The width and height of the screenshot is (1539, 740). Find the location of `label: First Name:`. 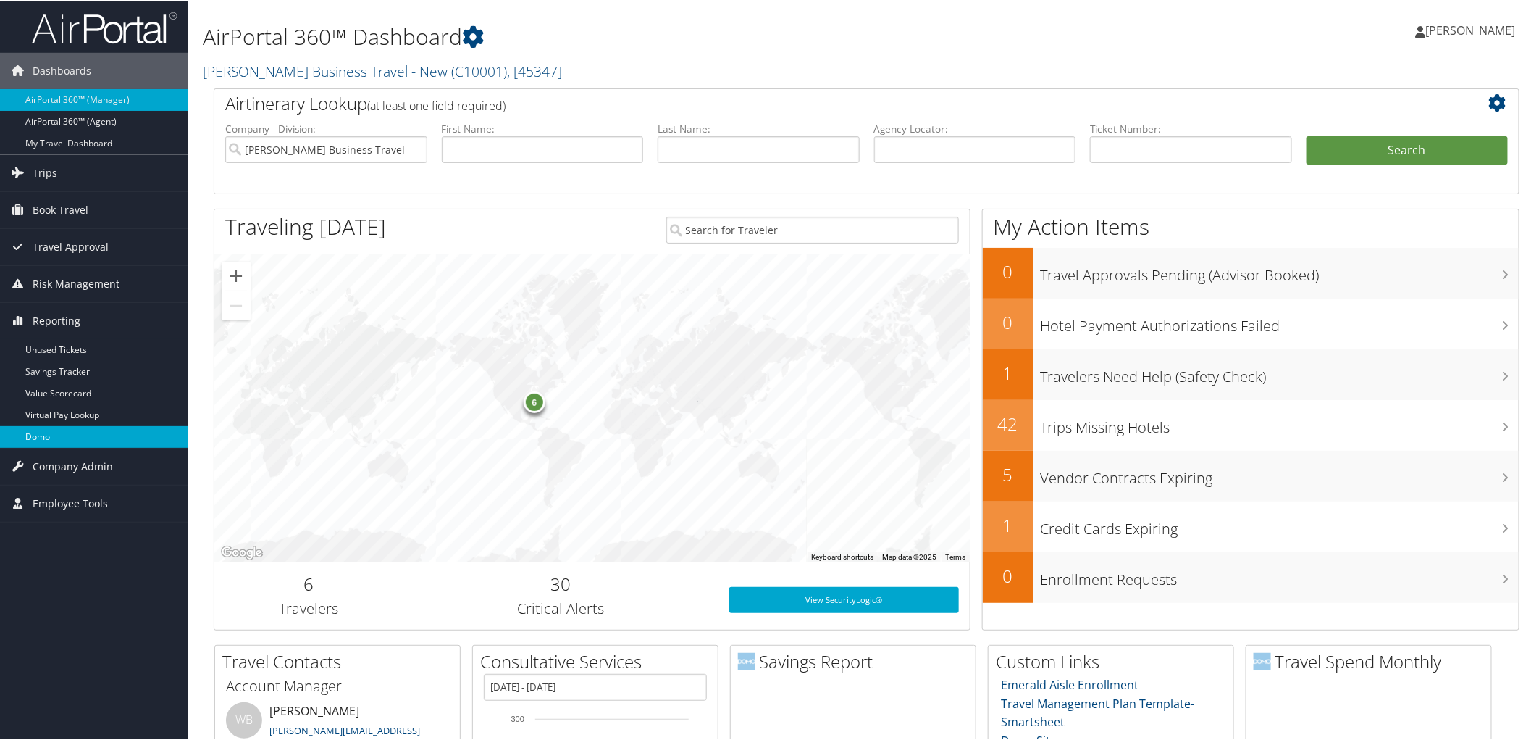

label: First Name: is located at coordinates (543, 128).